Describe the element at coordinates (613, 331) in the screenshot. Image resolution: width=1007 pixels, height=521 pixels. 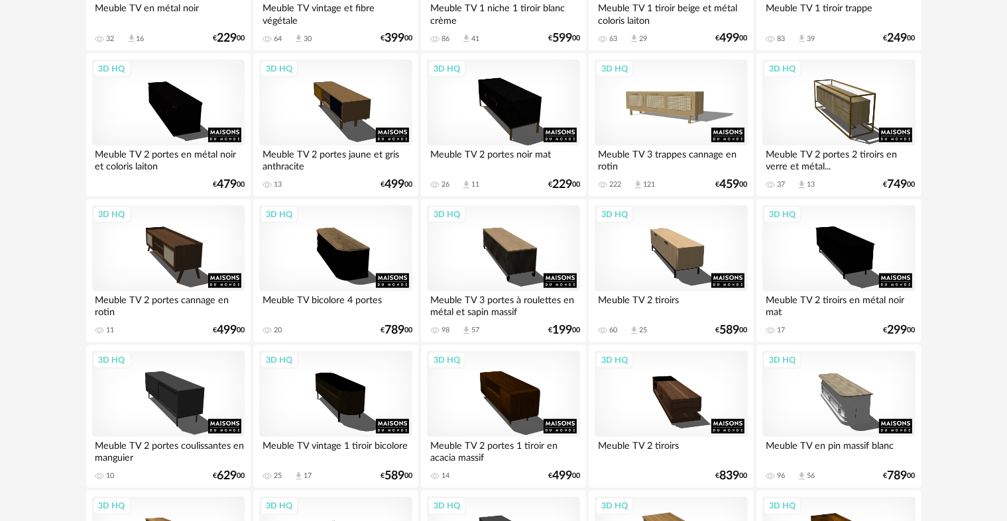
I see `div: 60` at that location.